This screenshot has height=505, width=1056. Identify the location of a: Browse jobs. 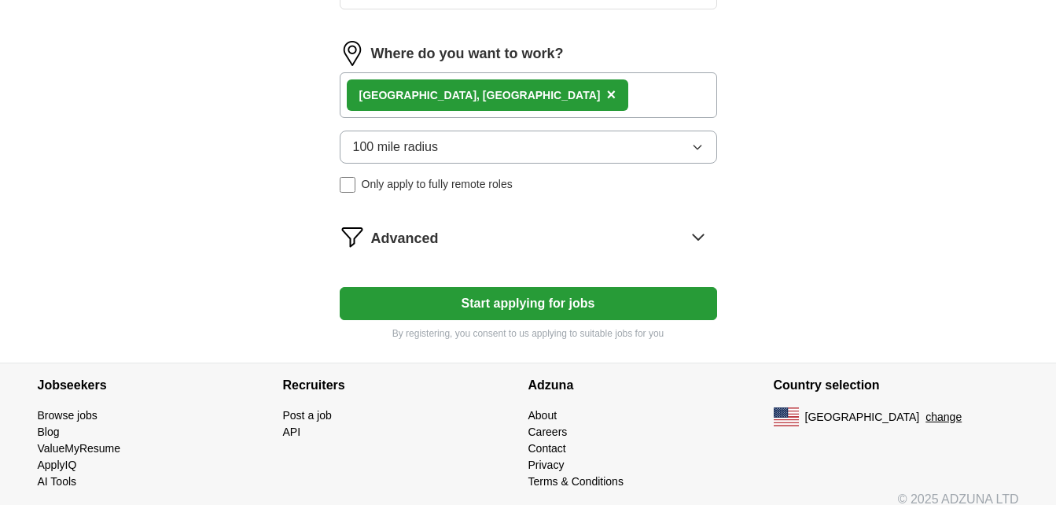
(68, 415).